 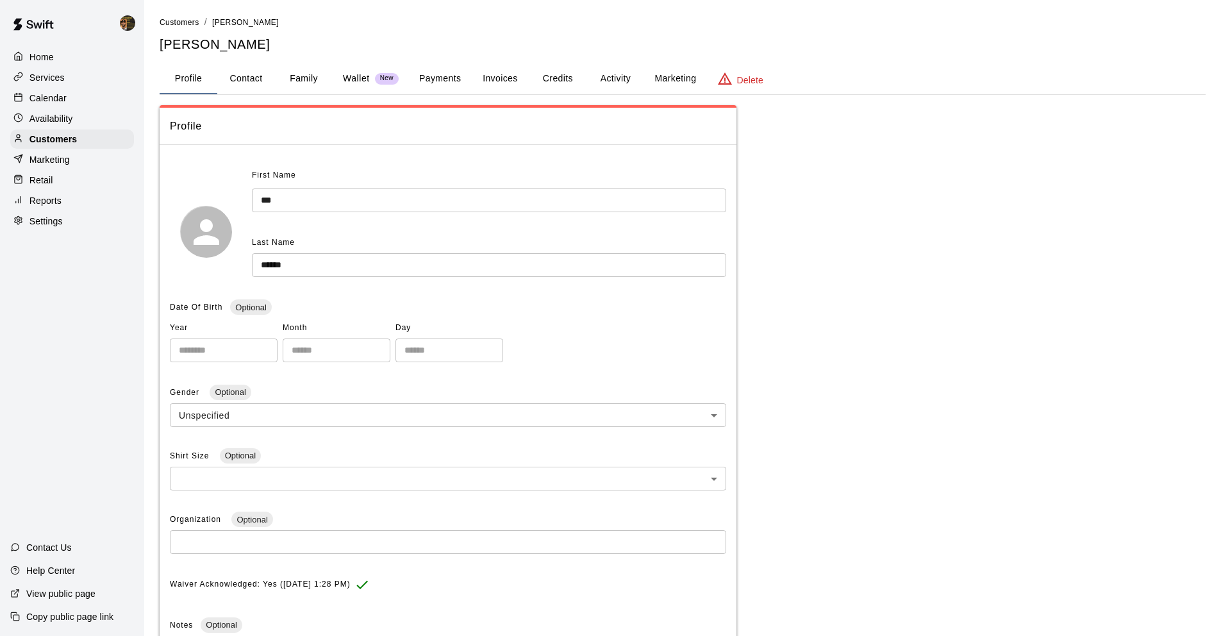 I want to click on div: basic tabs example, so click(x=683, y=79).